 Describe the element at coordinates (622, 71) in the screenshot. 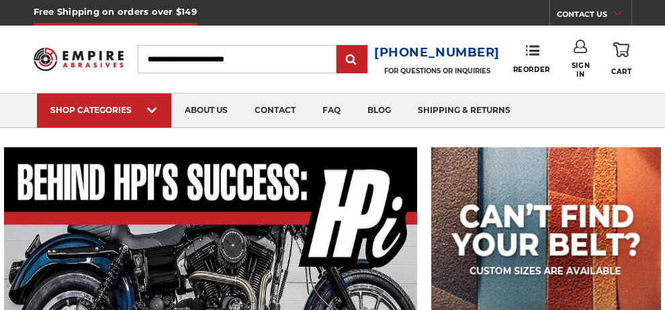

I see `span: Cart` at that location.